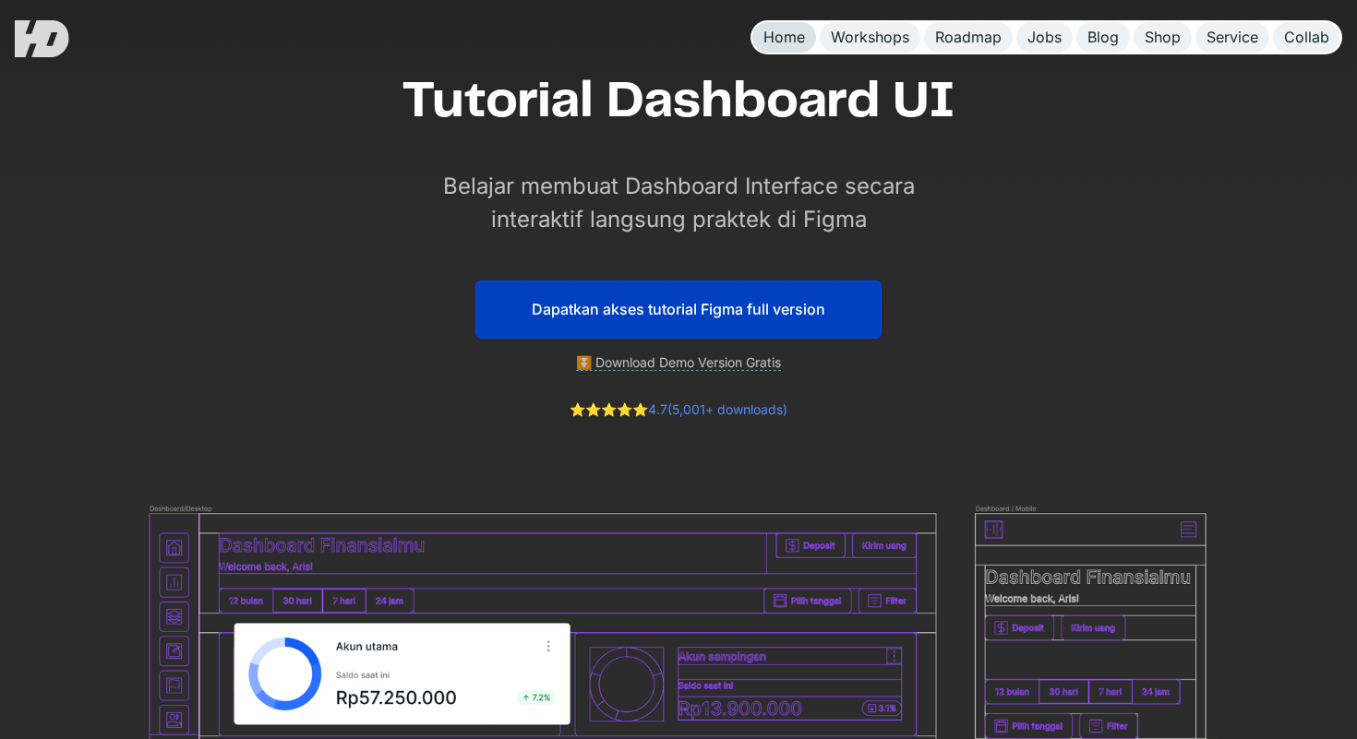  I want to click on a: (5,001+ downloads), so click(727, 409).